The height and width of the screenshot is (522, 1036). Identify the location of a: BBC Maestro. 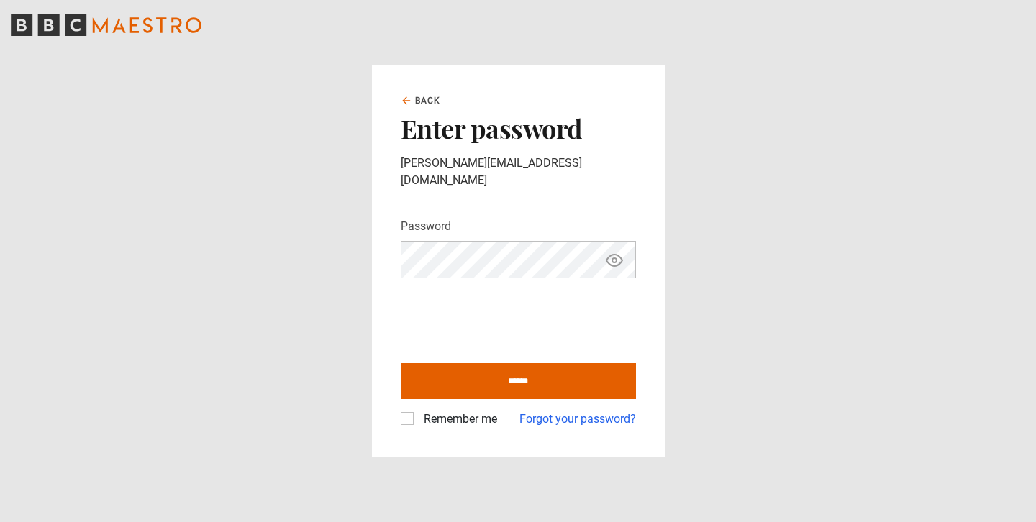
(106, 25).